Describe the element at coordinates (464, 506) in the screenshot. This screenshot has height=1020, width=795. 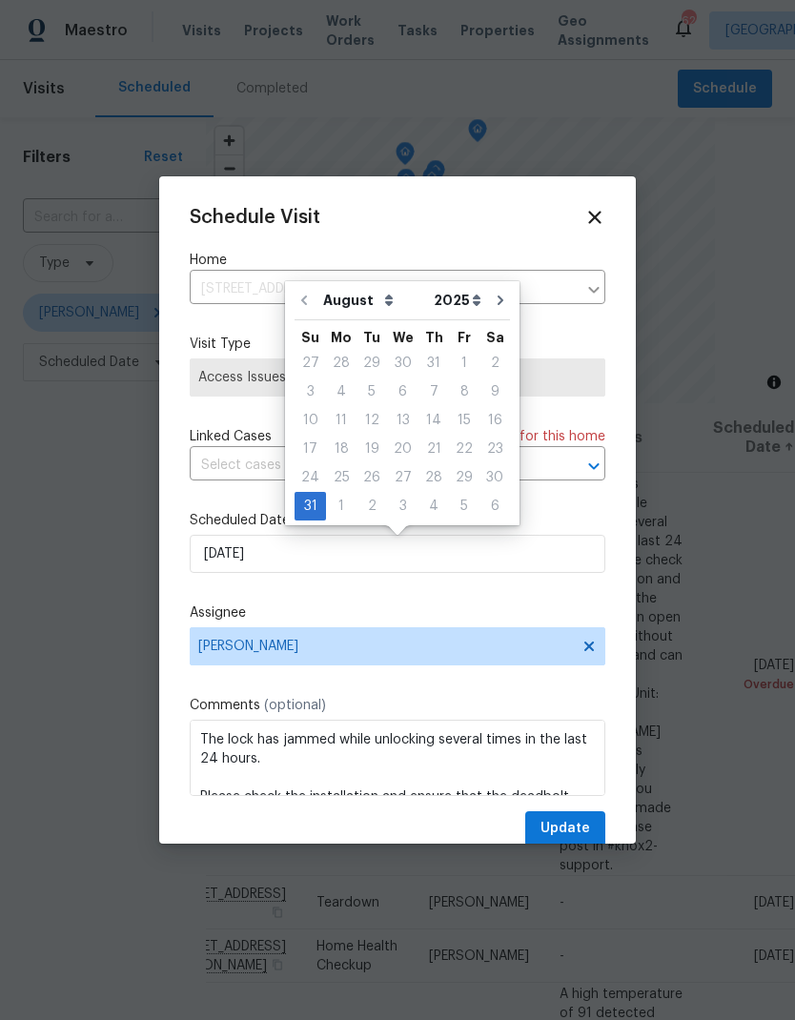
I see `div: Fri Sep 05 2025` at that location.